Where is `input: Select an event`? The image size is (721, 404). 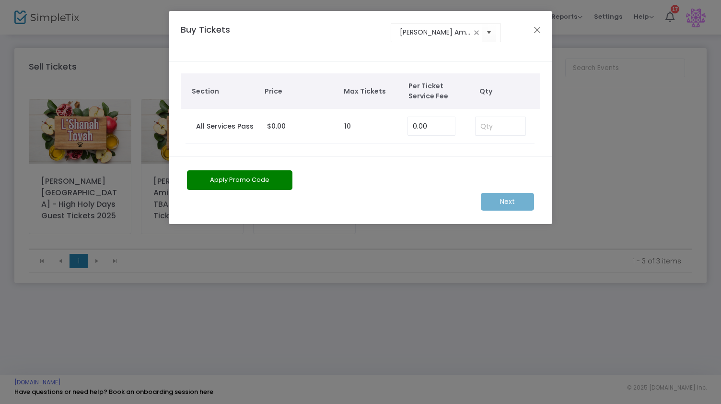 input: Select an event is located at coordinates (435, 32).